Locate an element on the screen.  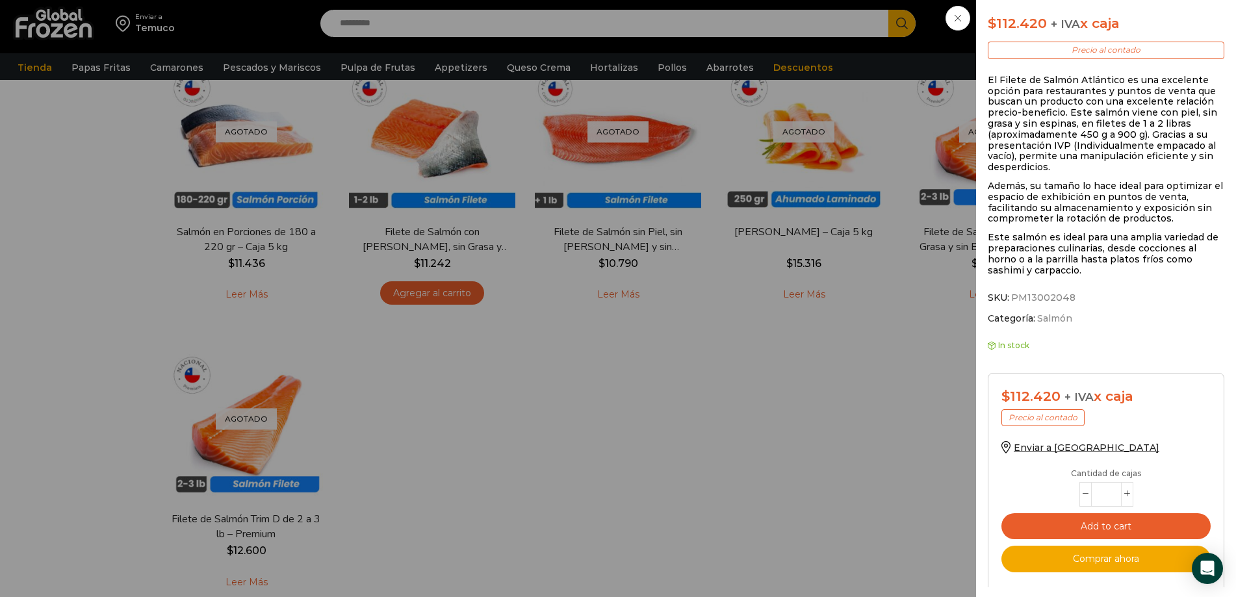
div: x caja is located at coordinates (1106, 396).